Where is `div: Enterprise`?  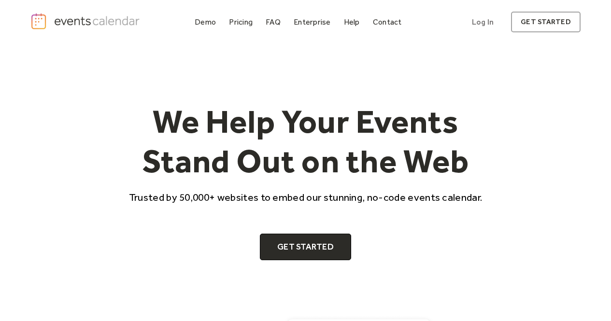 div: Enterprise is located at coordinates (312, 22).